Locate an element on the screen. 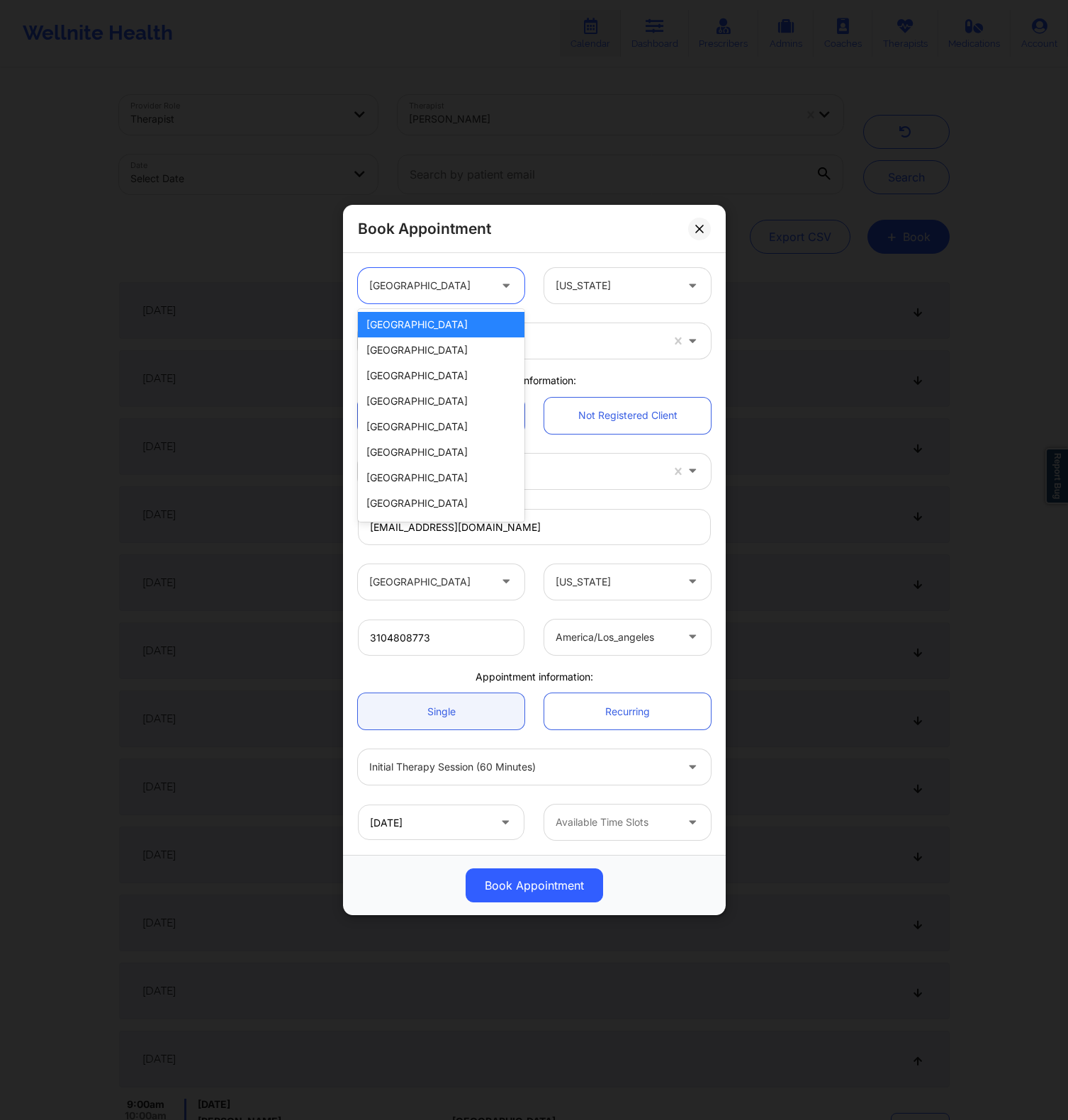 Image resolution: width=1068 pixels, height=1120 pixels. div: Initial Therapy Session (60 minutes) is located at coordinates (522, 767).